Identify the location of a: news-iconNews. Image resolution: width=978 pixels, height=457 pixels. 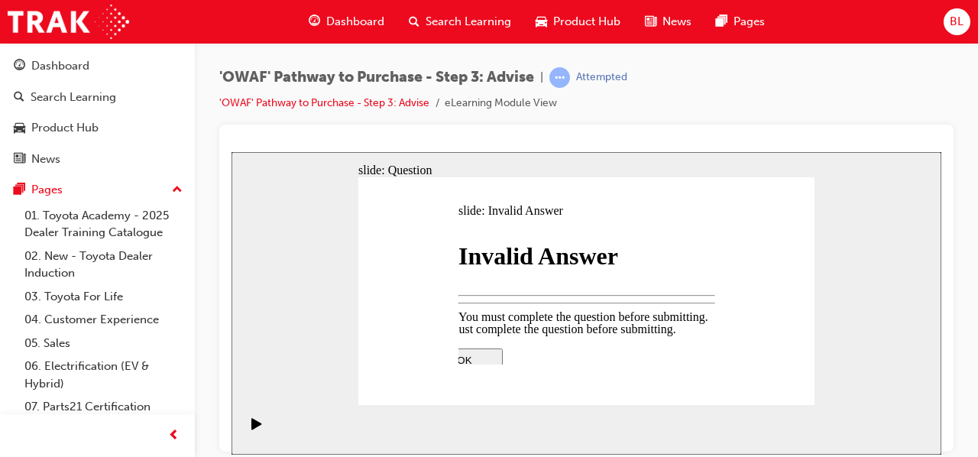
(668, 21).